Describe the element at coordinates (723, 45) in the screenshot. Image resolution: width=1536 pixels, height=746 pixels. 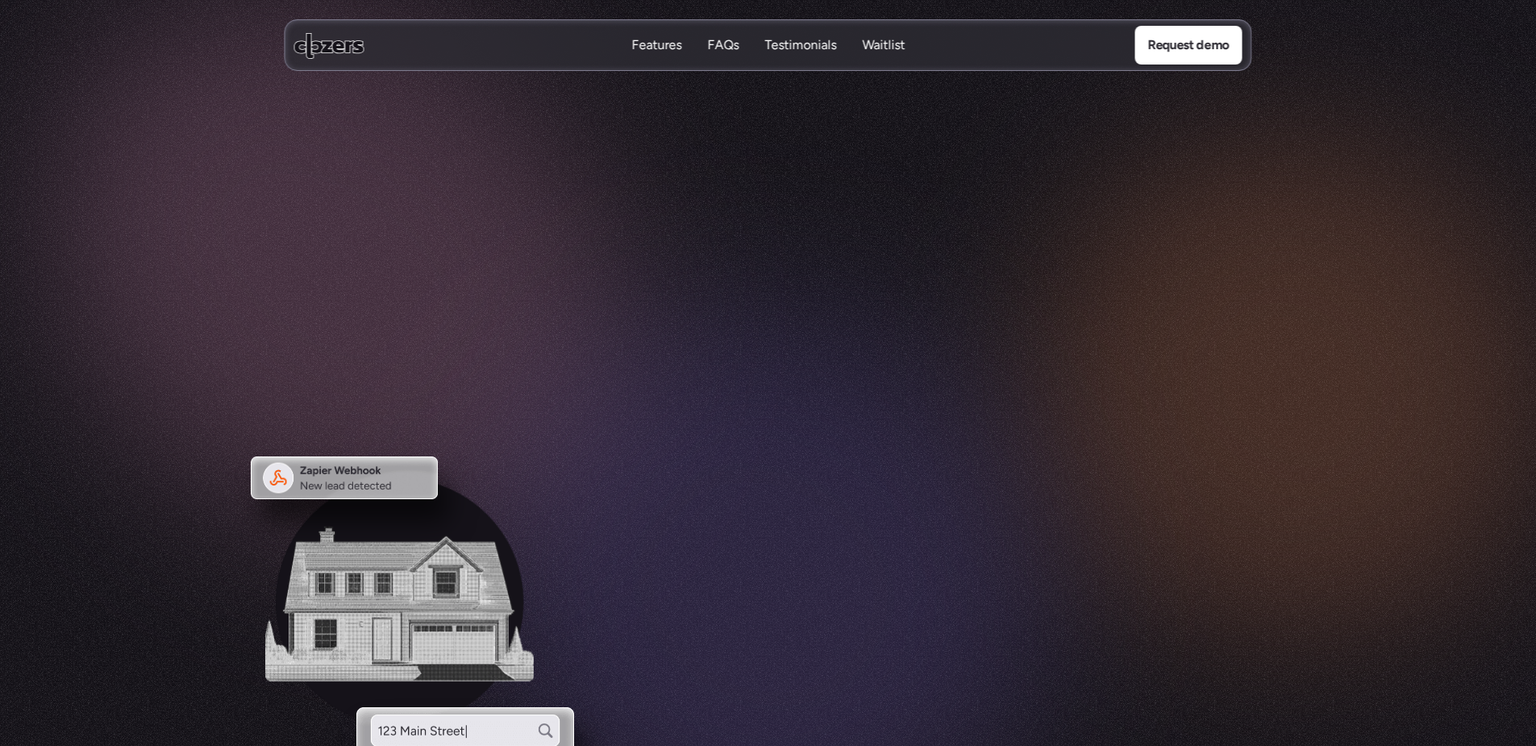
I see `a: FAQsFAQs` at that location.